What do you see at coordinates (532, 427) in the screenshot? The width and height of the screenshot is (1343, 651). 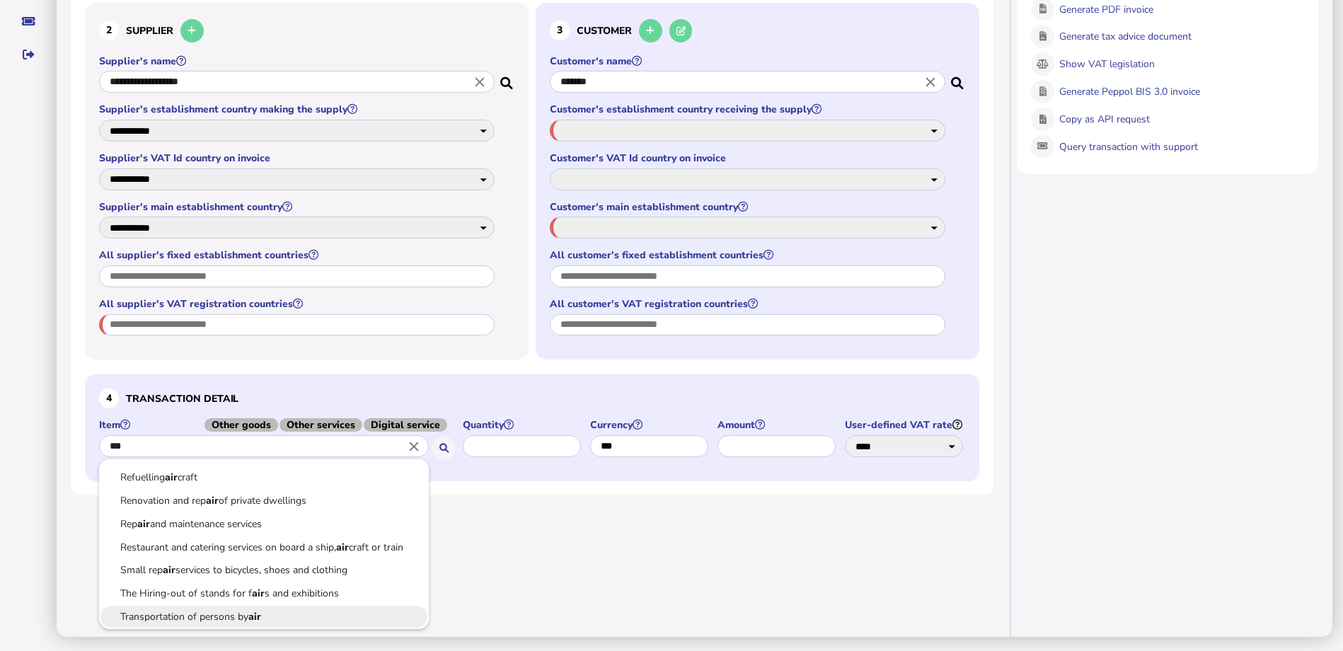 I see `section: Define the item, and answer additional questions` at bounding box center [532, 427].